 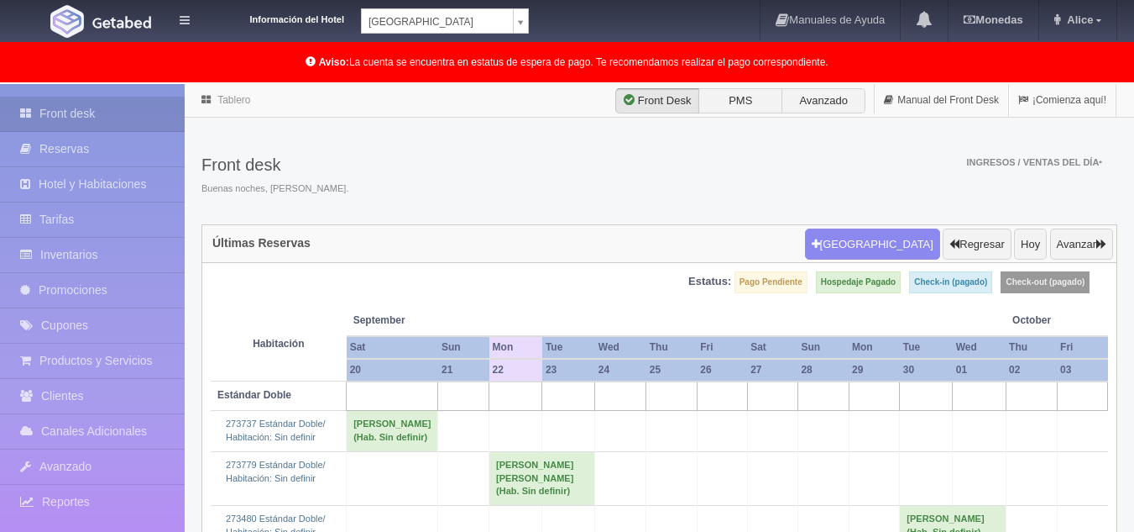 What do you see at coordinates (254, 395) in the screenshot?
I see `b: Estándar Doble` at bounding box center [254, 395].